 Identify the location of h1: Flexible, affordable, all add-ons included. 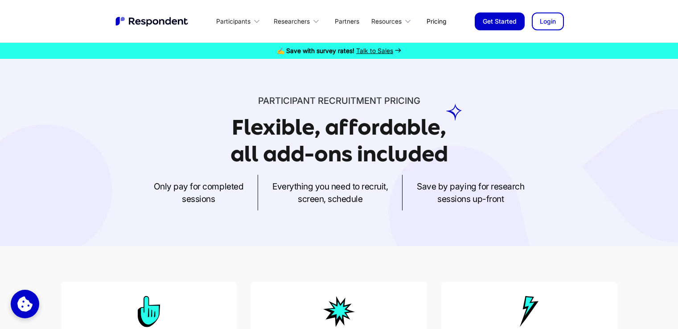
(339, 141).